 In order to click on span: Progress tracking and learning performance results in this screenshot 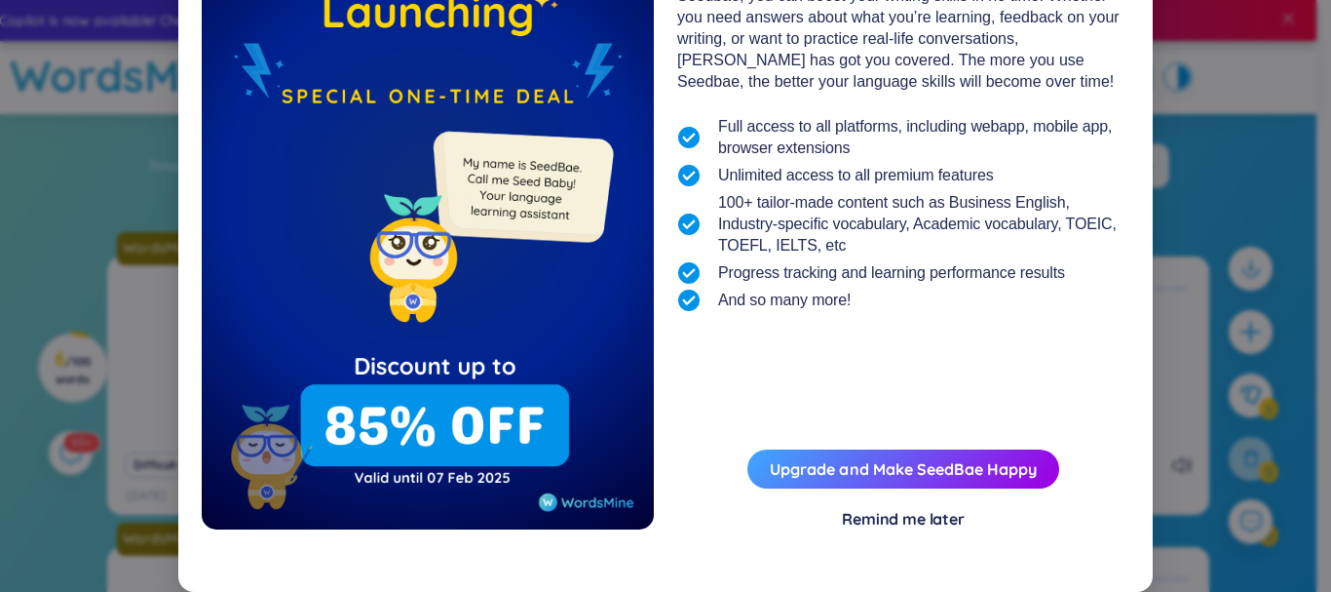, I will do `click(892, 273)`.